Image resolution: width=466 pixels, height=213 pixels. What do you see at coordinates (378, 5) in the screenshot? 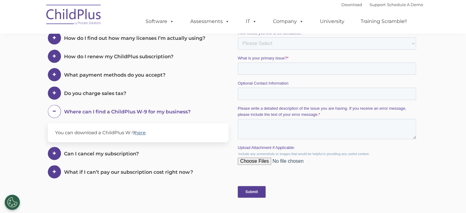
I see `a: Support` at bounding box center [378, 5].